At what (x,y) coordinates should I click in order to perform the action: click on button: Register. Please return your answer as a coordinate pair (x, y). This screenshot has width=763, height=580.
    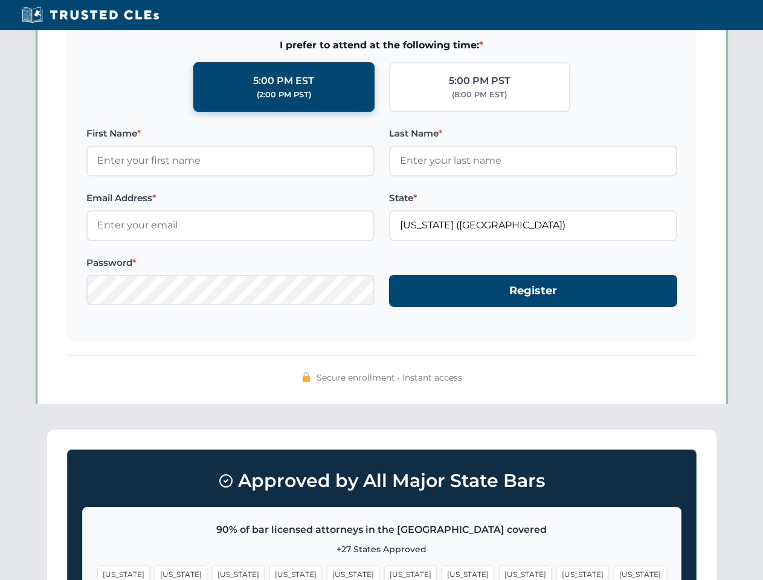
    Looking at the image, I should click on (533, 291).